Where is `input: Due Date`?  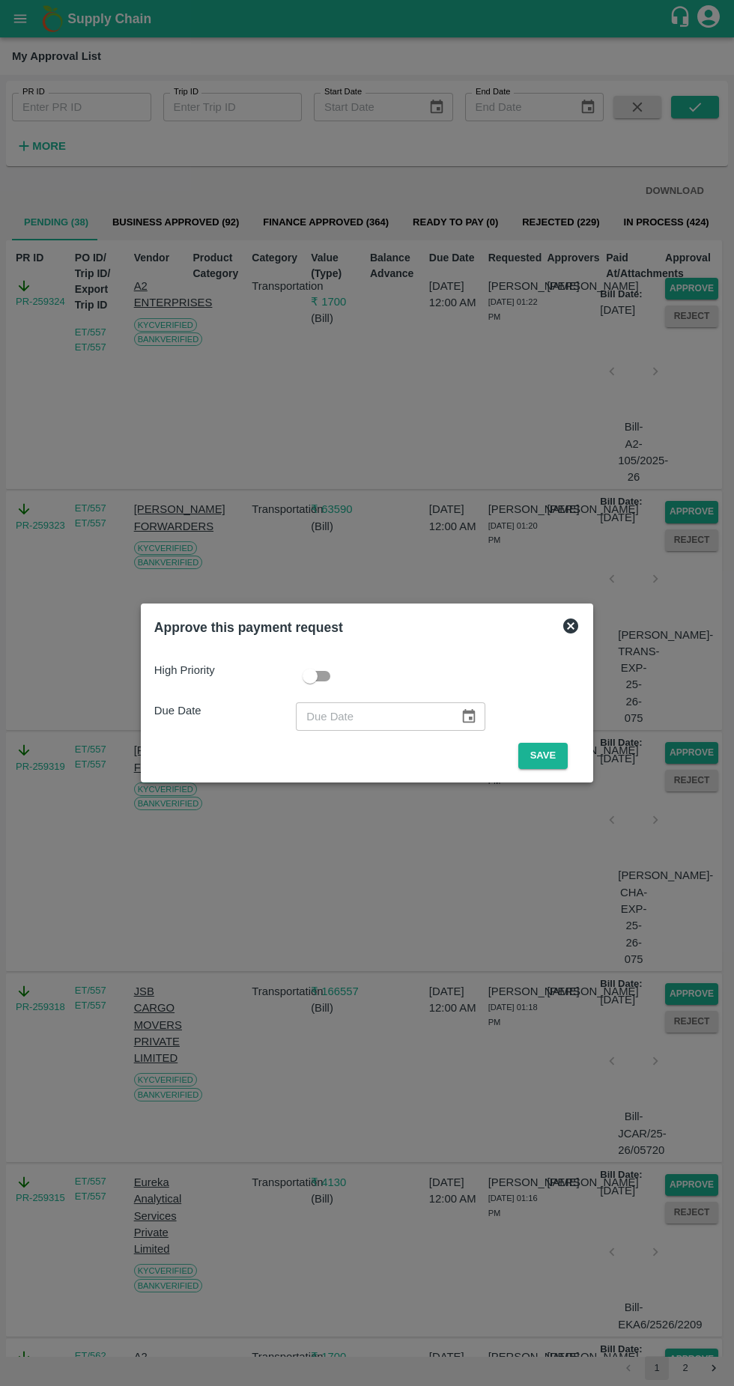 input: Due Date is located at coordinates (372, 717).